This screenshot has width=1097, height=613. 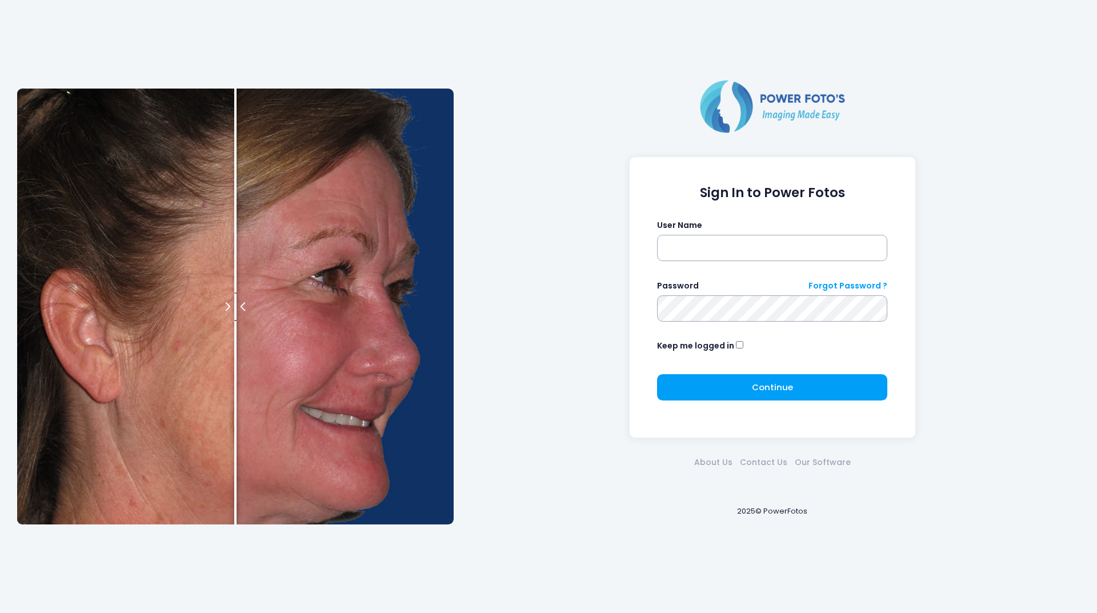 What do you see at coordinates (713, 462) in the screenshot?
I see `a: About Us` at bounding box center [713, 462].